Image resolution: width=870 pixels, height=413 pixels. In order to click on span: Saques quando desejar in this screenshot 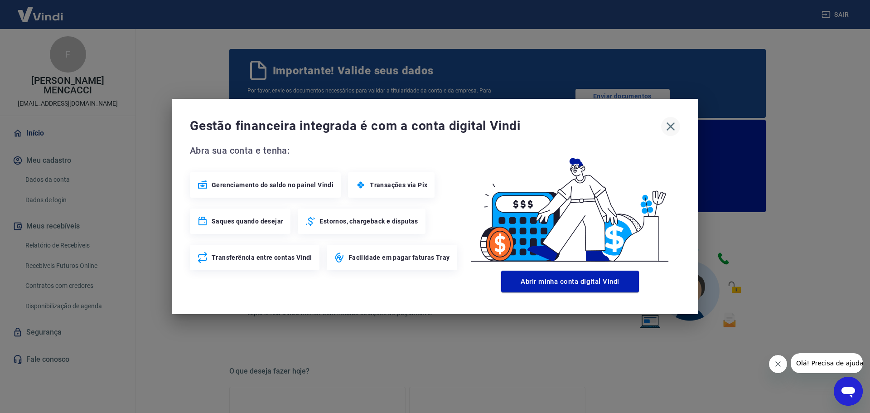, I will do `click(247, 221)`.